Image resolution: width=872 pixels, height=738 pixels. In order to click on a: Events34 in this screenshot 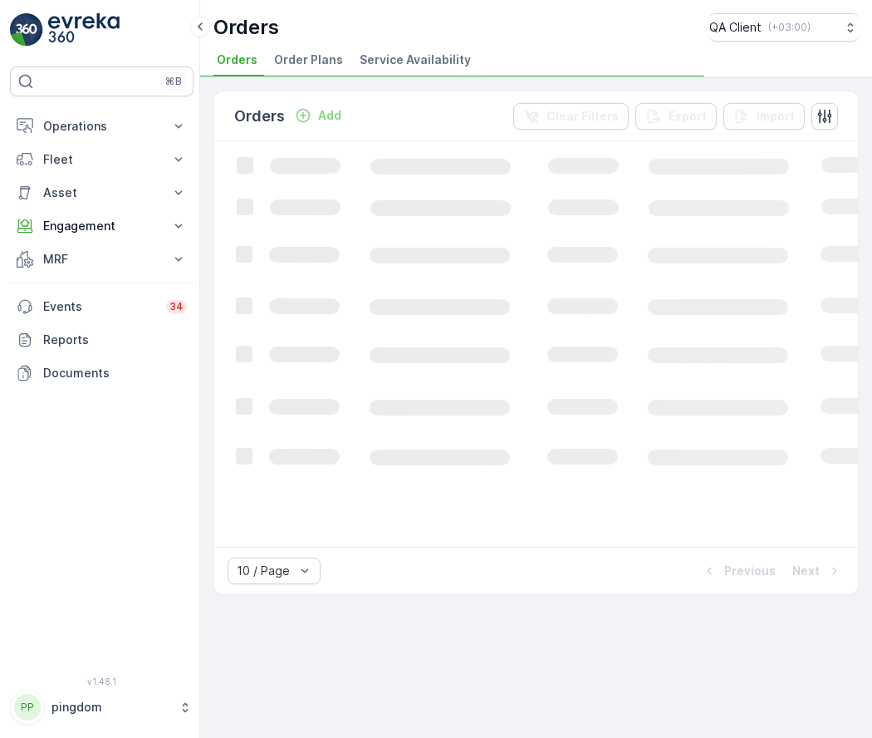, I will do `click(101, 306)`.